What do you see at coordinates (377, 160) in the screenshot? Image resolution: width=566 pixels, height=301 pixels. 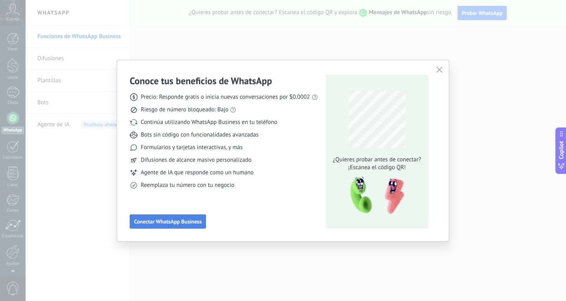 I see `span: ¿Quieres probar antes de conectar?` at bounding box center [377, 160].